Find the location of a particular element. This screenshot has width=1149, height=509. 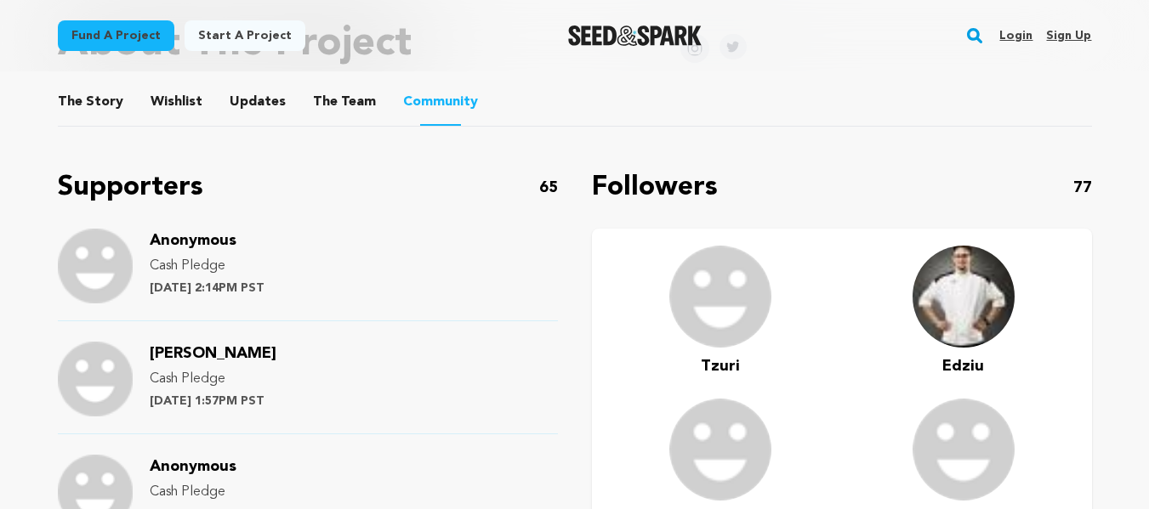

a: Tzuri is located at coordinates (720, 366).